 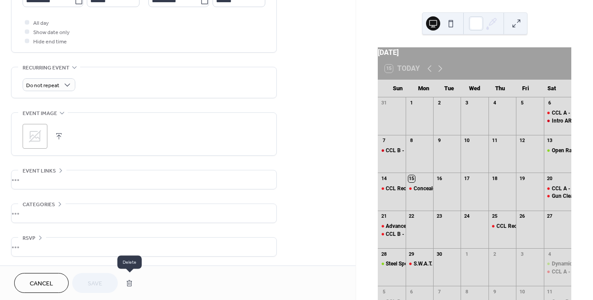 I want to click on div: Intro AR-15 Home Defense, so click(x=557, y=121).